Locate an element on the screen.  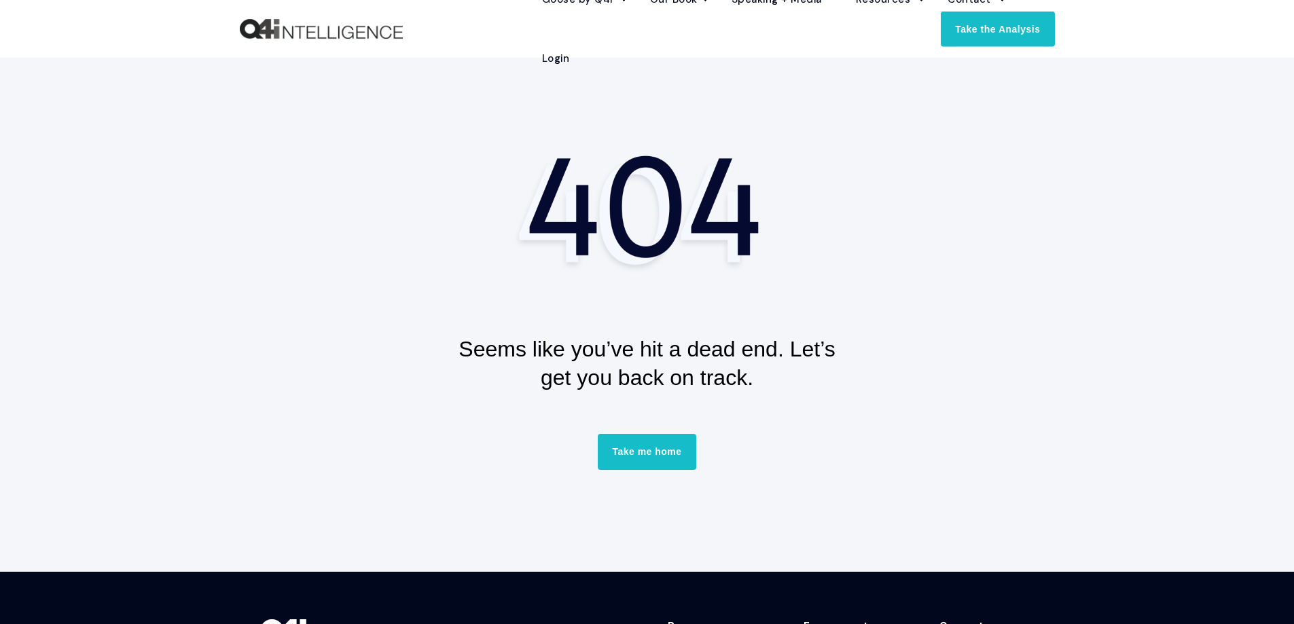
span: Seems like you’ve hit a dead end. Let’s get you back on track. is located at coordinates (647, 363).